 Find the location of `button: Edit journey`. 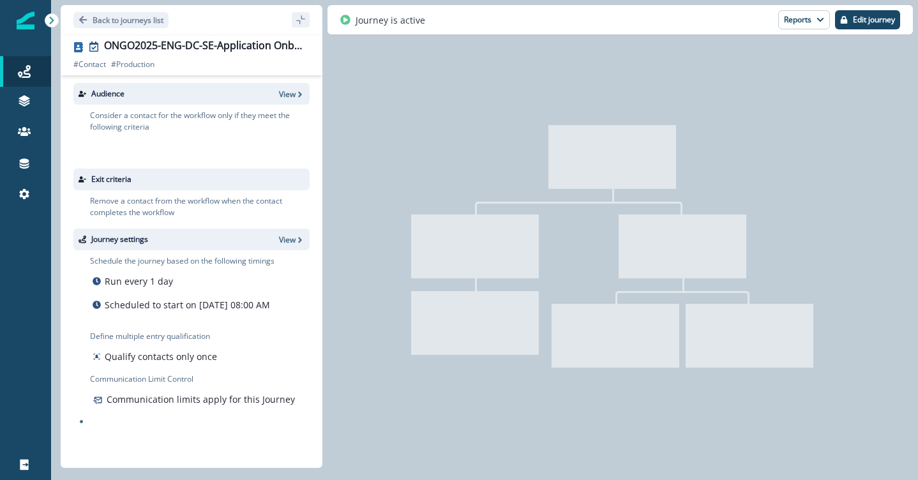

button: Edit journey is located at coordinates (868, 20).